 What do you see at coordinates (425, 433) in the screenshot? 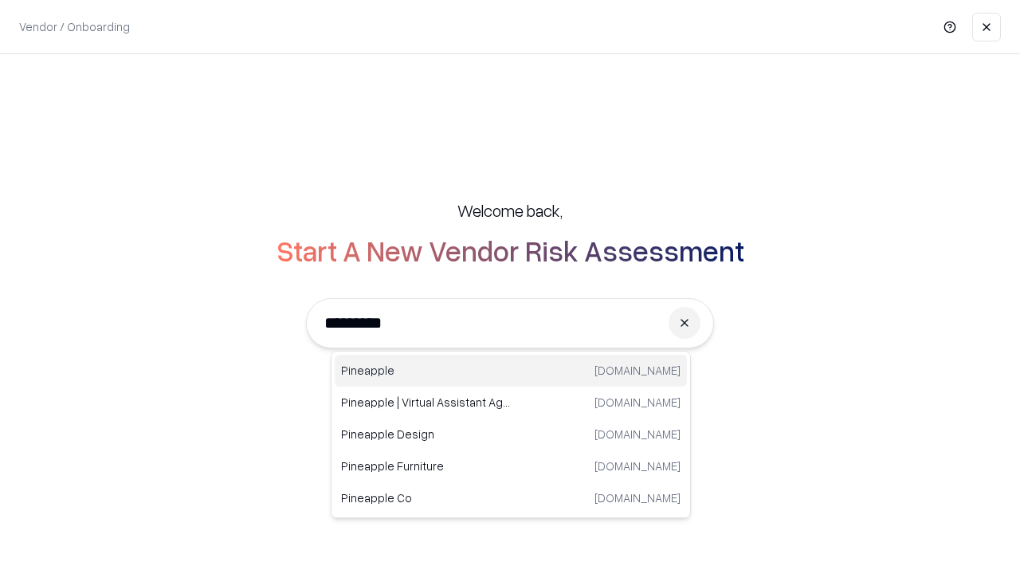
I see `p: Pineapple Design` at bounding box center [425, 433].